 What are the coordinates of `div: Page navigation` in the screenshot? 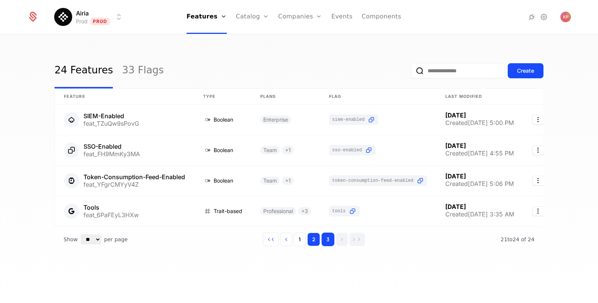 It's located at (314, 239).